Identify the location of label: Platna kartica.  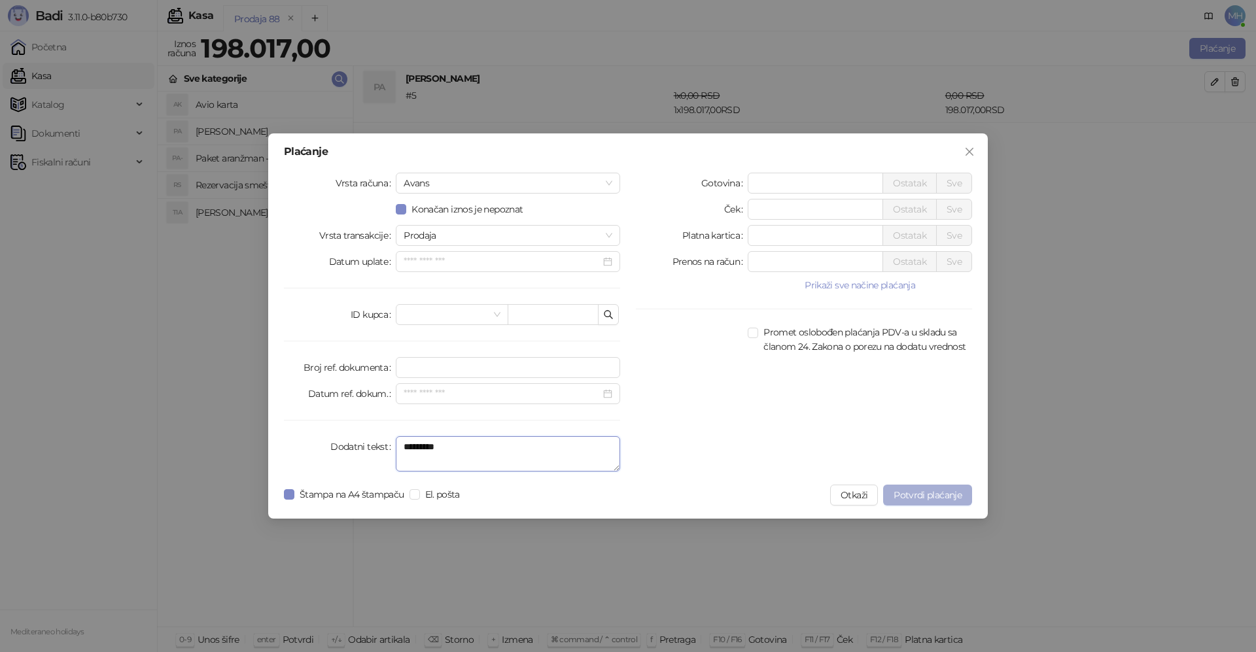
(715, 235).